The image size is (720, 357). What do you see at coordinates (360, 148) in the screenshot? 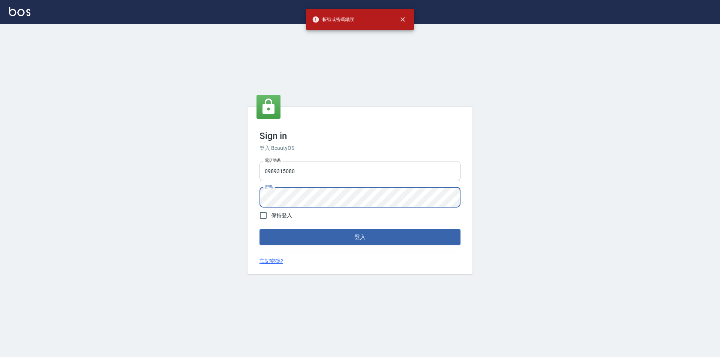
I see `h6: 登入 BeautyOS` at bounding box center [360, 148].